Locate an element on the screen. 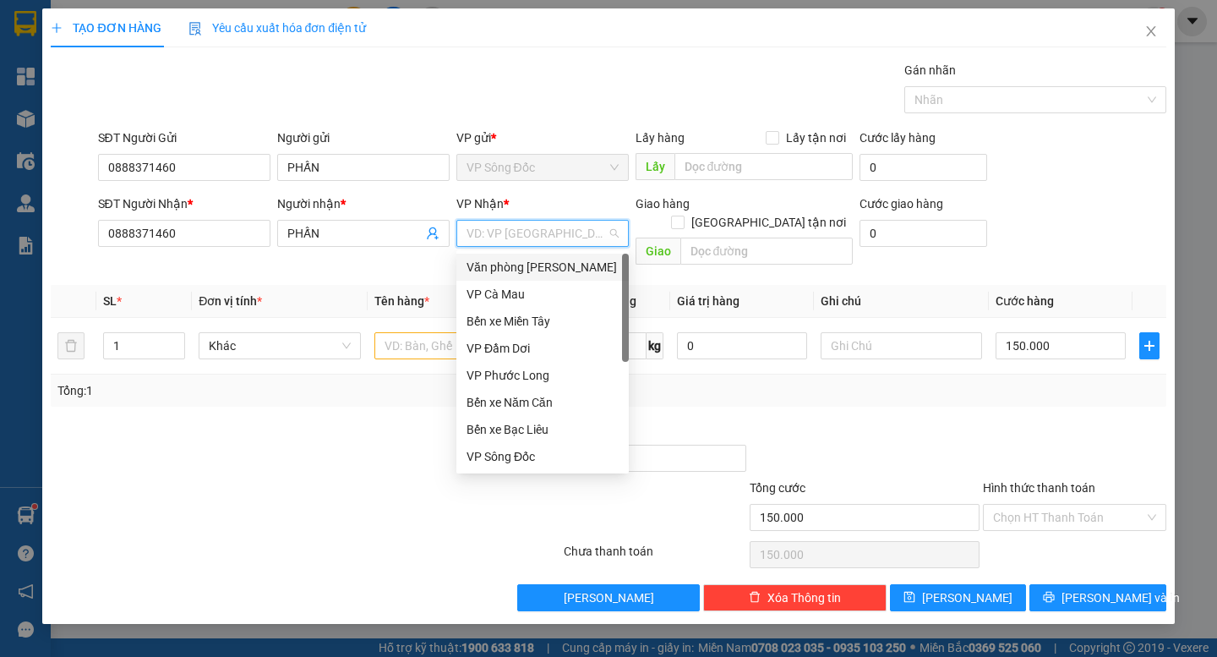 This screenshot has height=657, width=1217. span: delete is located at coordinates (755, 598).